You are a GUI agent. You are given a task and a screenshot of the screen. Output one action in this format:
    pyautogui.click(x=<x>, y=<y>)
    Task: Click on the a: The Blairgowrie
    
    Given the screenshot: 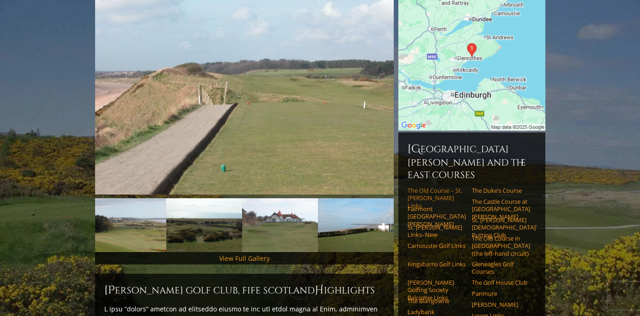 What is the action you would take?
    pyautogui.click(x=436, y=300)
    